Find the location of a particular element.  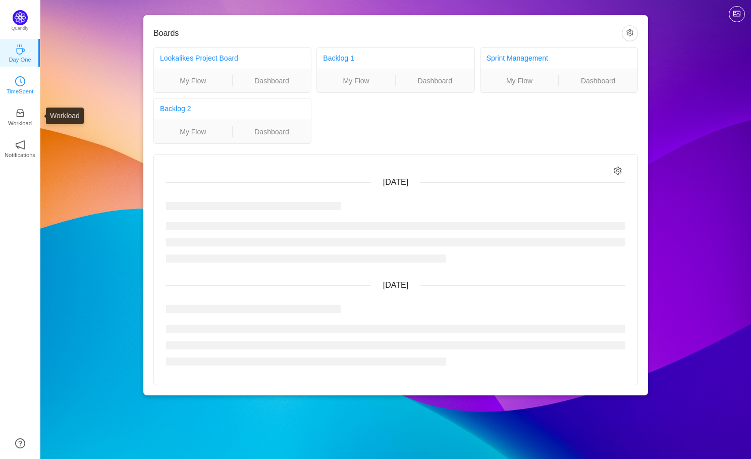

a: Sprint Management is located at coordinates (517, 58).